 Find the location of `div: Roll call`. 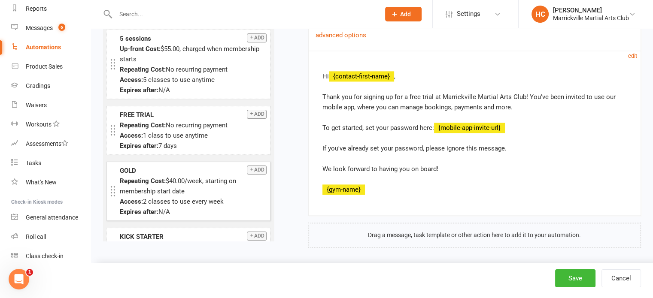

div: Roll call is located at coordinates (36, 237).